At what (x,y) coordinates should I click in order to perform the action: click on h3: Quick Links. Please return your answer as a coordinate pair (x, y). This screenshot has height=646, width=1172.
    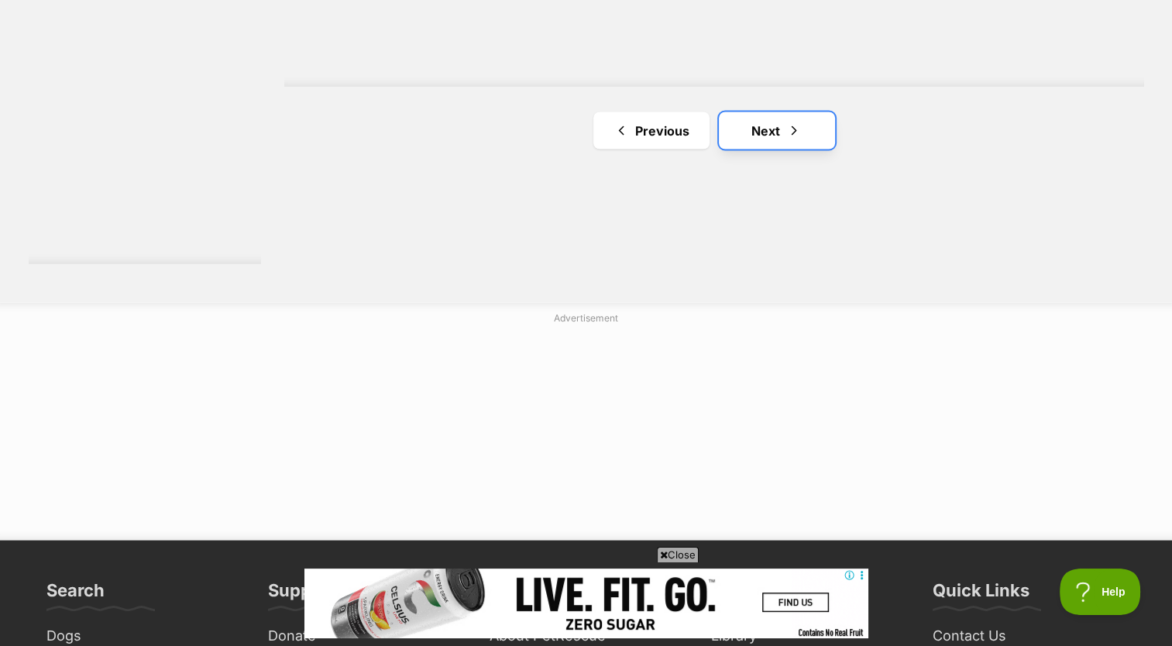
    Looking at the image, I should click on (981, 595).